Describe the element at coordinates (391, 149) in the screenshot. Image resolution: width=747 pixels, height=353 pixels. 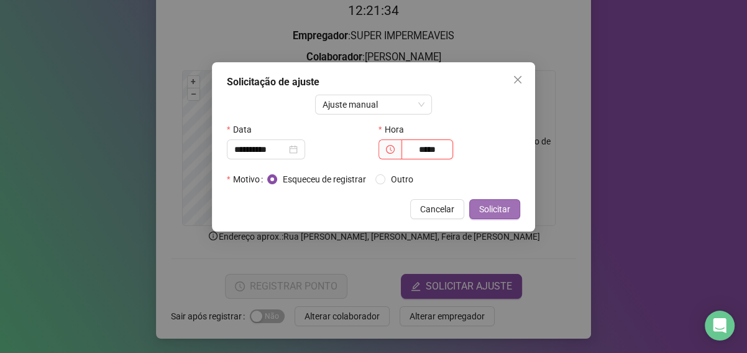
I see `span: clock-circle` at that location.